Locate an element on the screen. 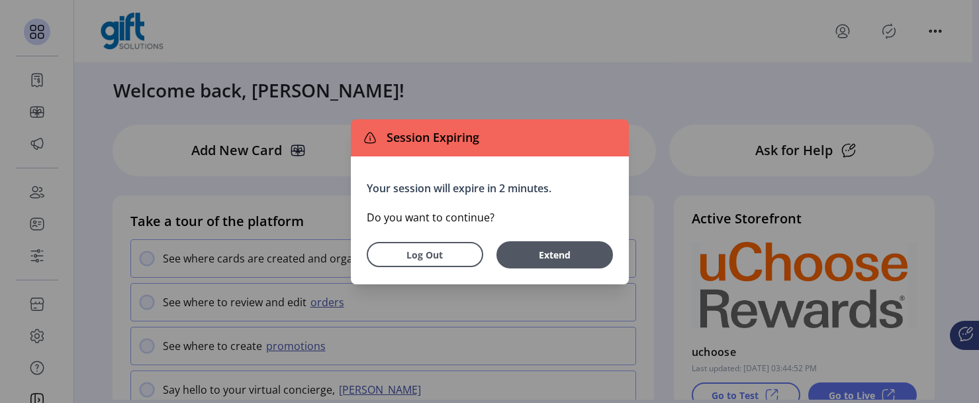  p: Do you want to continue? is located at coordinates (490, 217).